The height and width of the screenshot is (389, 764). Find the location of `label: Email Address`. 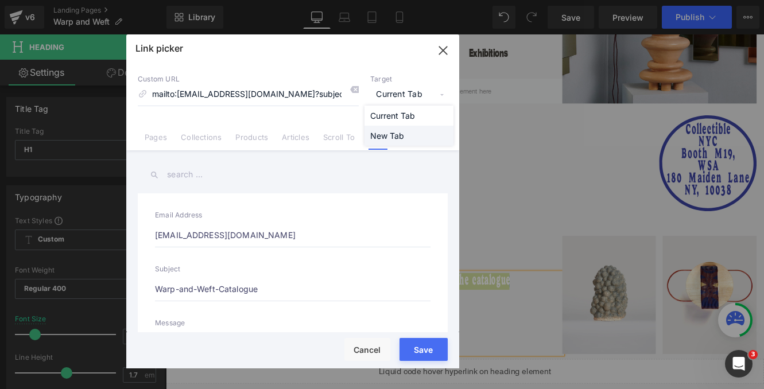

label: Email Address is located at coordinates (293, 217).